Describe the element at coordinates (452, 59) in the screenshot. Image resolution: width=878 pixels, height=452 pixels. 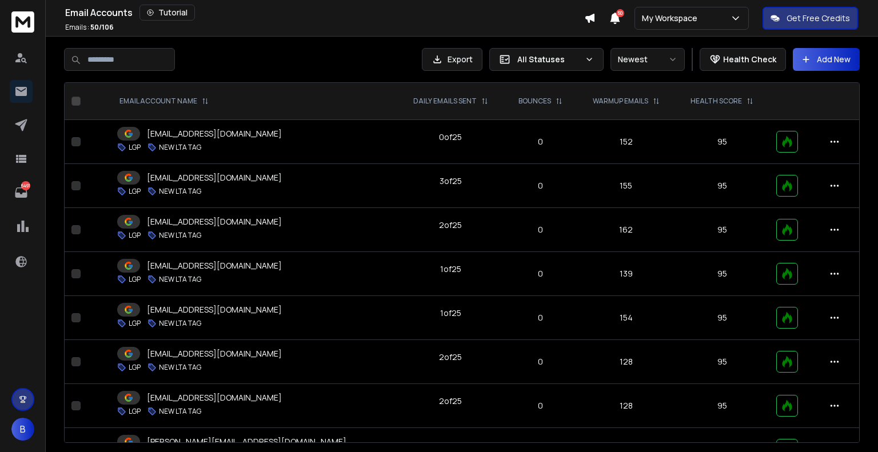
I see `button: Export` at that location.